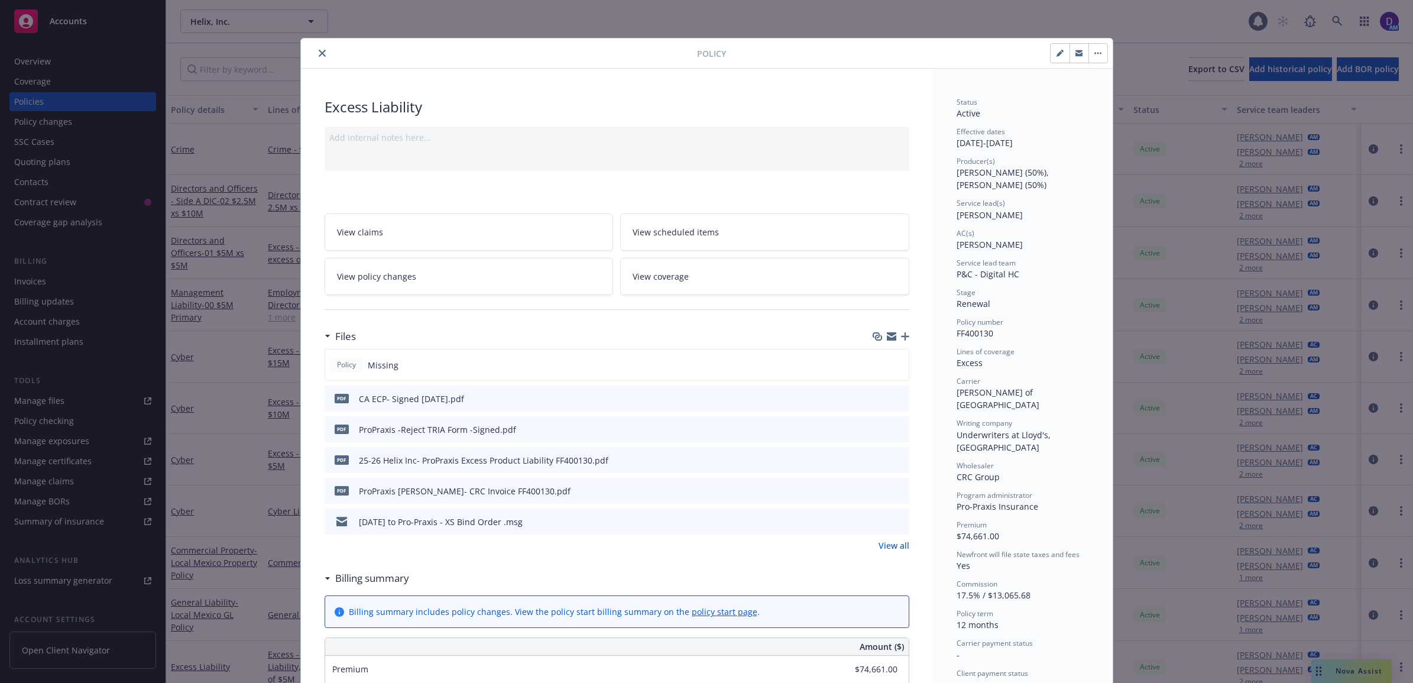 The width and height of the screenshot is (1413, 683). What do you see at coordinates (992, 673) in the screenshot?
I see `span: Client payment status` at bounding box center [992, 673].